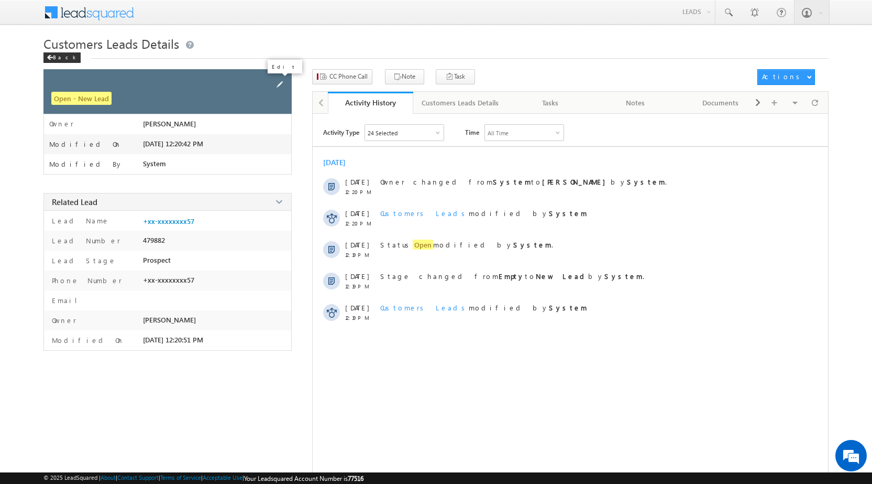 This screenshot has width=872, height=484. Describe the element at coordinates (83, 260) in the screenshot. I see `label: Lead Stage` at that location.